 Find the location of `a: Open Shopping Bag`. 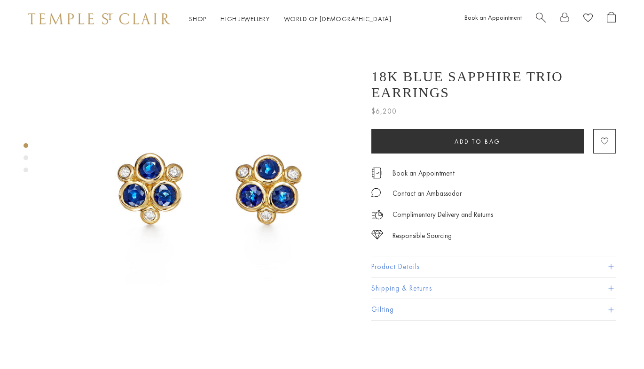

a: Open Shopping Bag is located at coordinates (611, 19).